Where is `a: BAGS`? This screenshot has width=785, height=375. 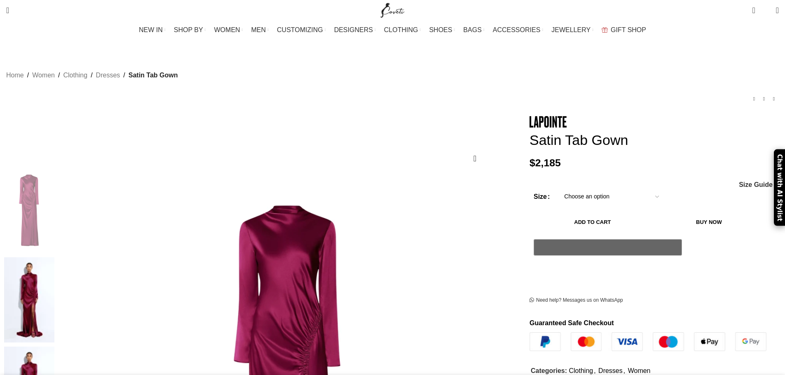 a: BAGS is located at coordinates (473, 30).